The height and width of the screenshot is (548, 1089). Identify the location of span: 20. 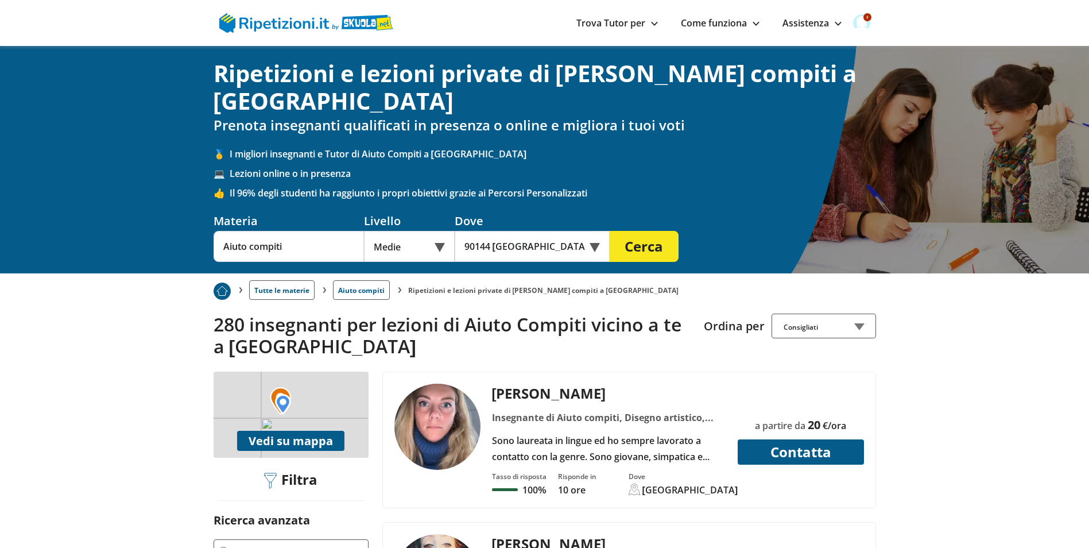
(814, 424).